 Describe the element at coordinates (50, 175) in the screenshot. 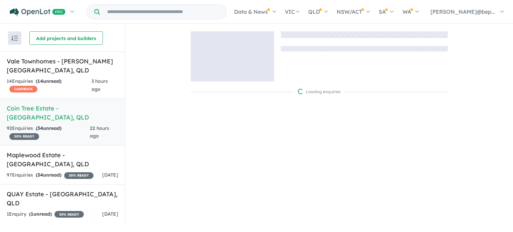

I see `div: 97 Enquir ies` at that location.